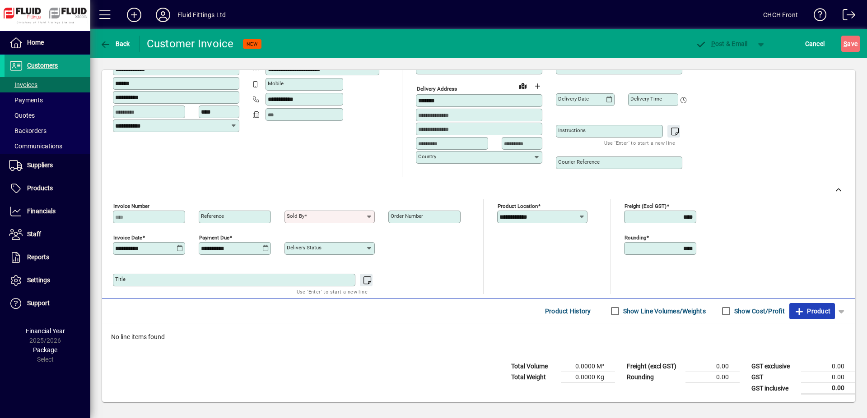 The height and width of the screenshot is (418, 867). I want to click on div: CHCH Front, so click(780, 15).